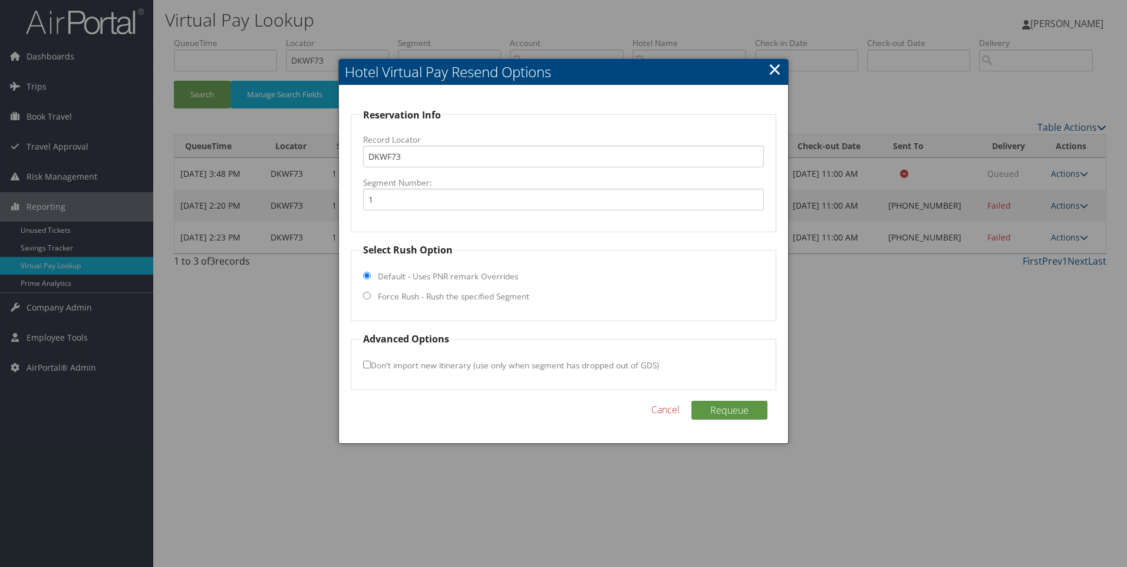 This screenshot has width=1127, height=567. Describe the element at coordinates (563, 183) in the screenshot. I see `label: Segment Number:` at that location.